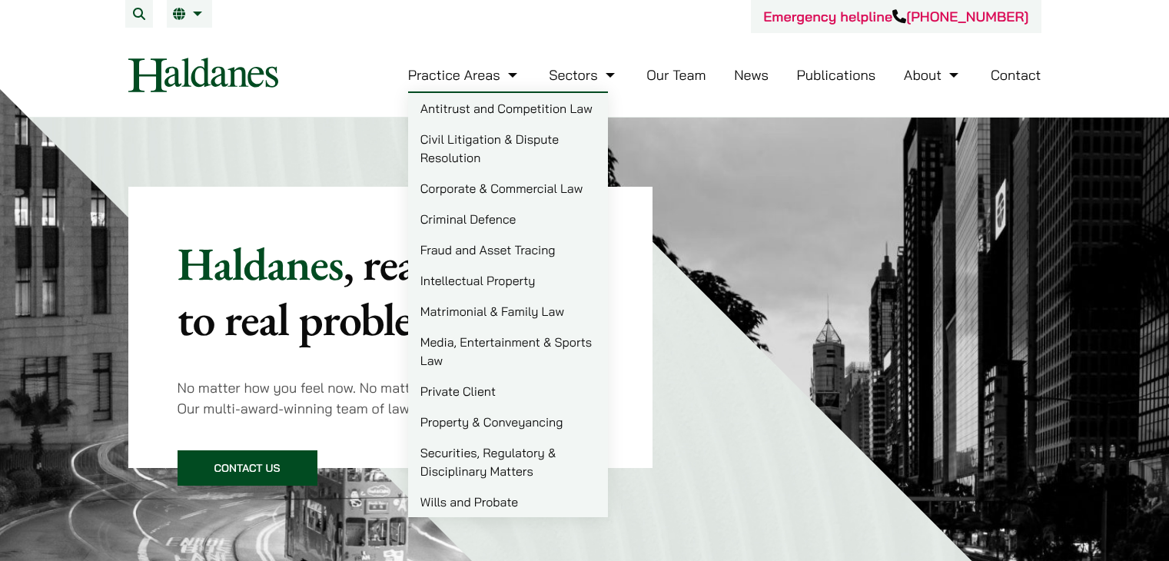  What do you see at coordinates (508, 250) in the screenshot?
I see `a: Fraud and Asset Tracing` at bounding box center [508, 250].